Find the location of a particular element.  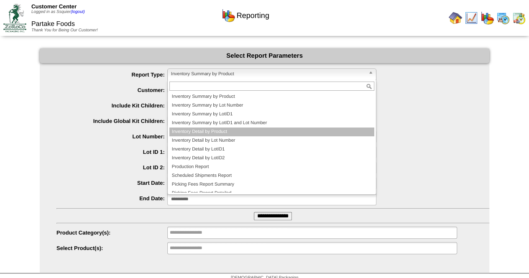

label: Lot ID 2: is located at coordinates (112, 167).